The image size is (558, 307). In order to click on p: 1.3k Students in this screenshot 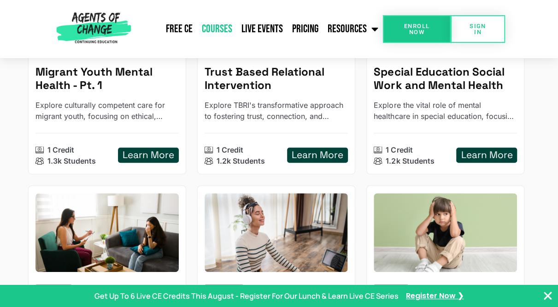, I will do `click(71, 161)`.